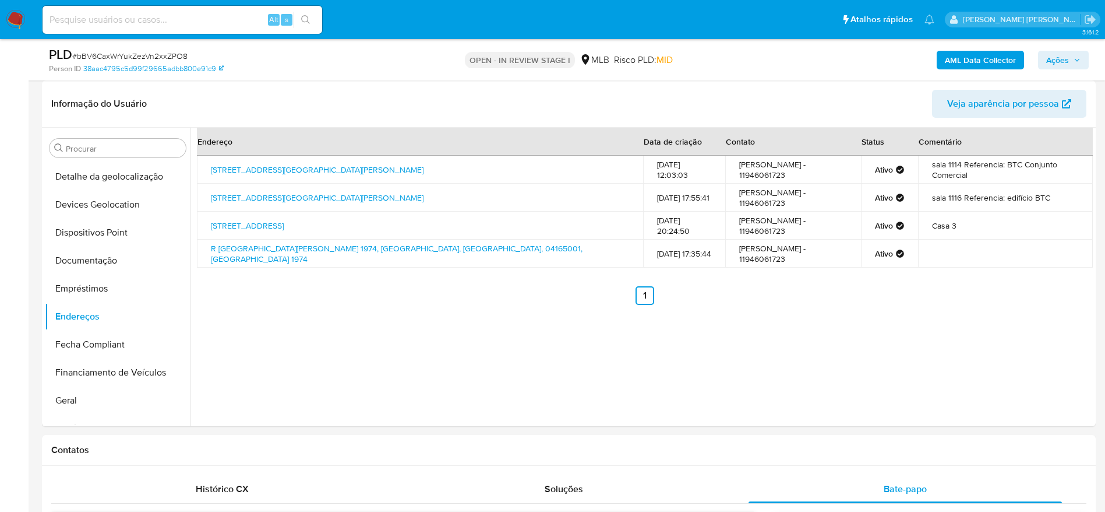  What do you see at coordinates (564, 488) in the screenshot?
I see `span: Soluções` at bounding box center [564, 488].